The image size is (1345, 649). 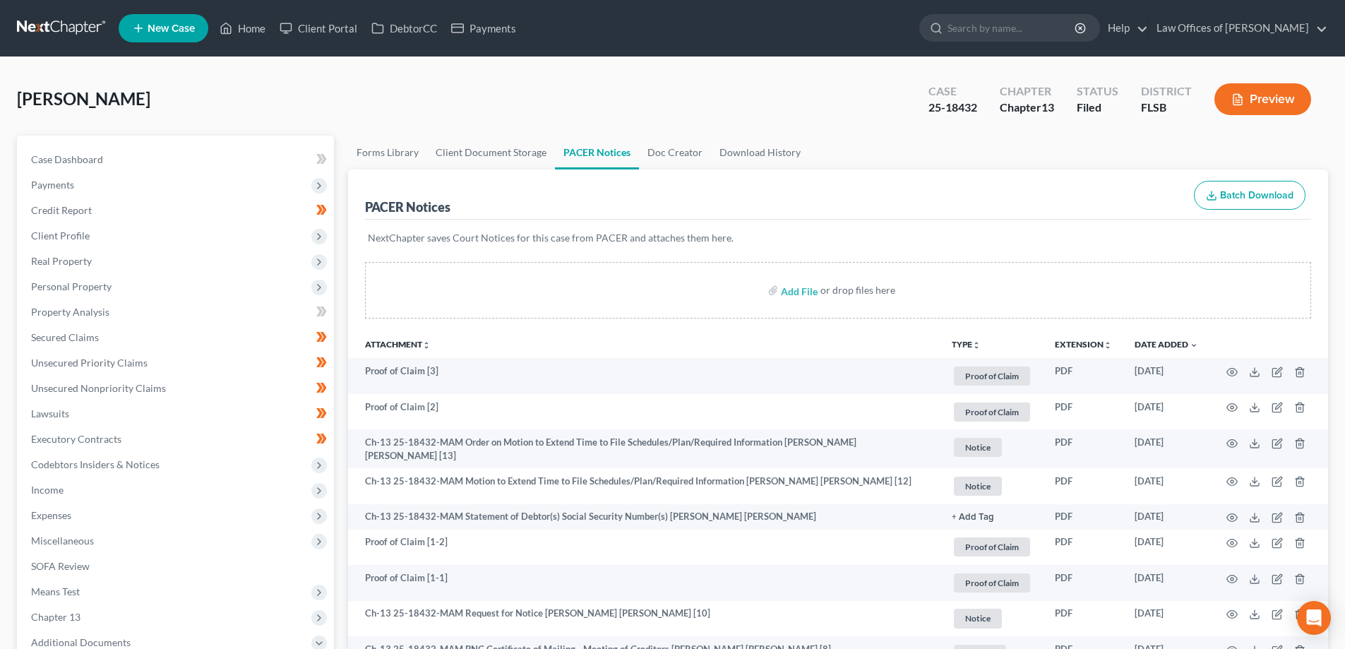 I want to click on a: Payments, so click(x=484, y=28).